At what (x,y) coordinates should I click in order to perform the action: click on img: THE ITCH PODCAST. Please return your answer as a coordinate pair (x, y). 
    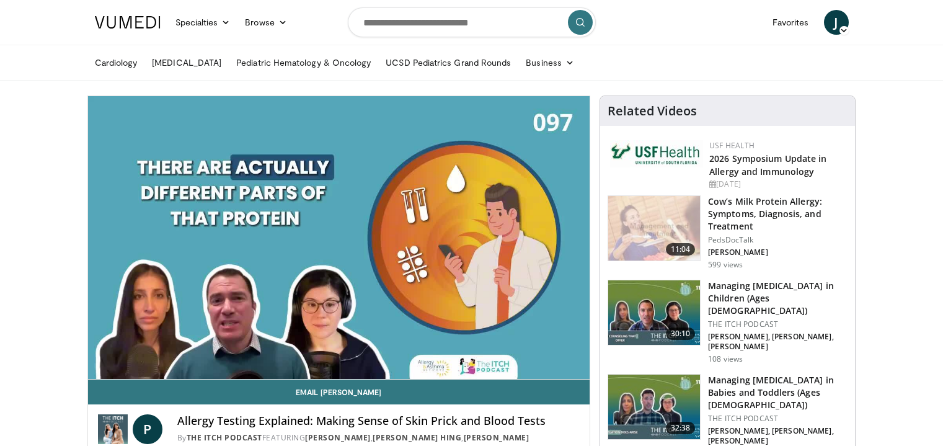
    Looking at the image, I should click on (113, 429).